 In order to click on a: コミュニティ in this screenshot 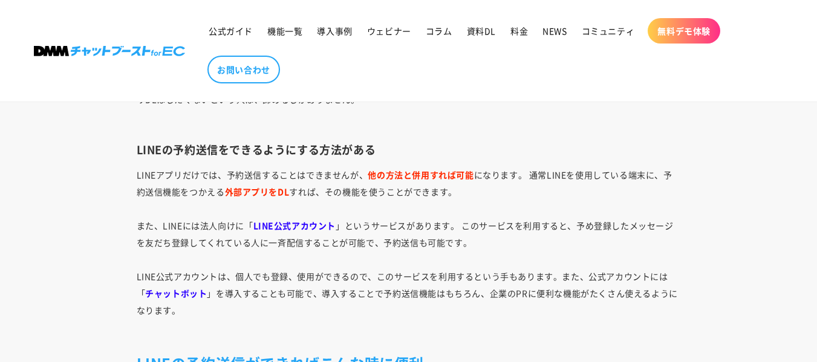, I will do `click(608, 31)`.